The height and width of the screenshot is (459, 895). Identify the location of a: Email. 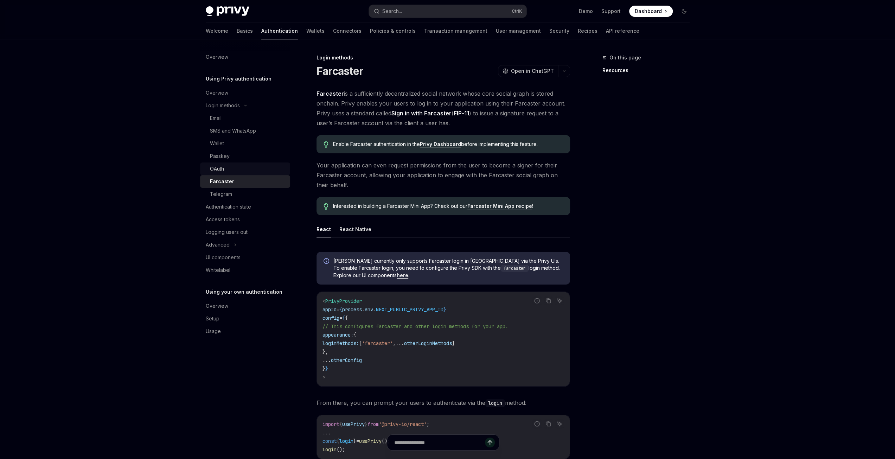
(245, 118).